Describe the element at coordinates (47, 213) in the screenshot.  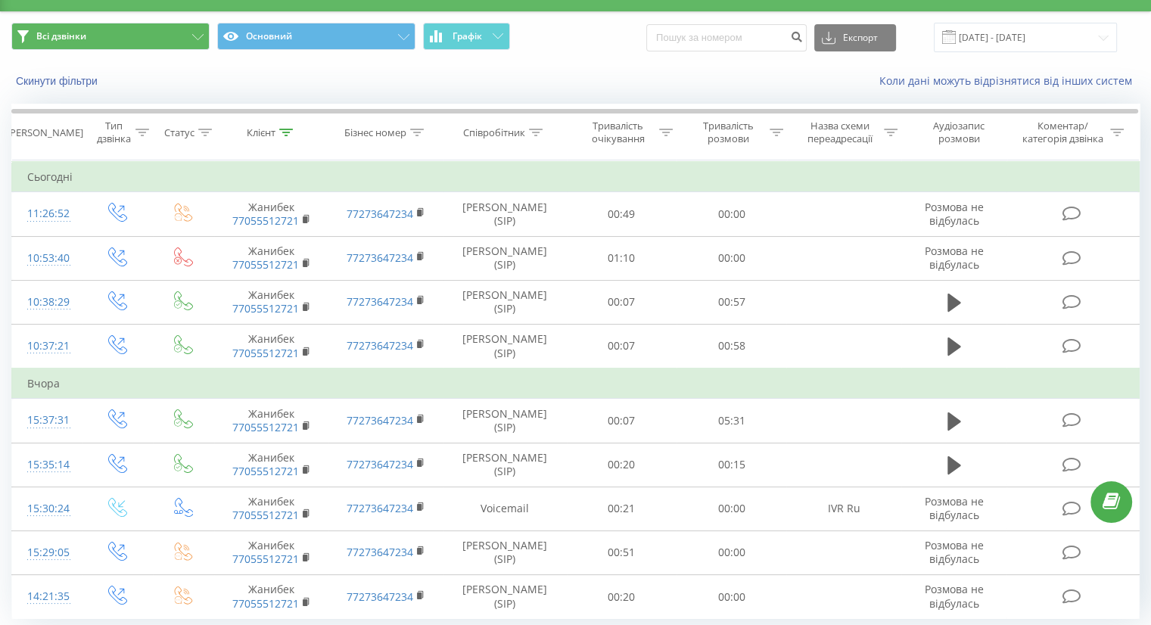
I see `div: 11:26:52` at that location.